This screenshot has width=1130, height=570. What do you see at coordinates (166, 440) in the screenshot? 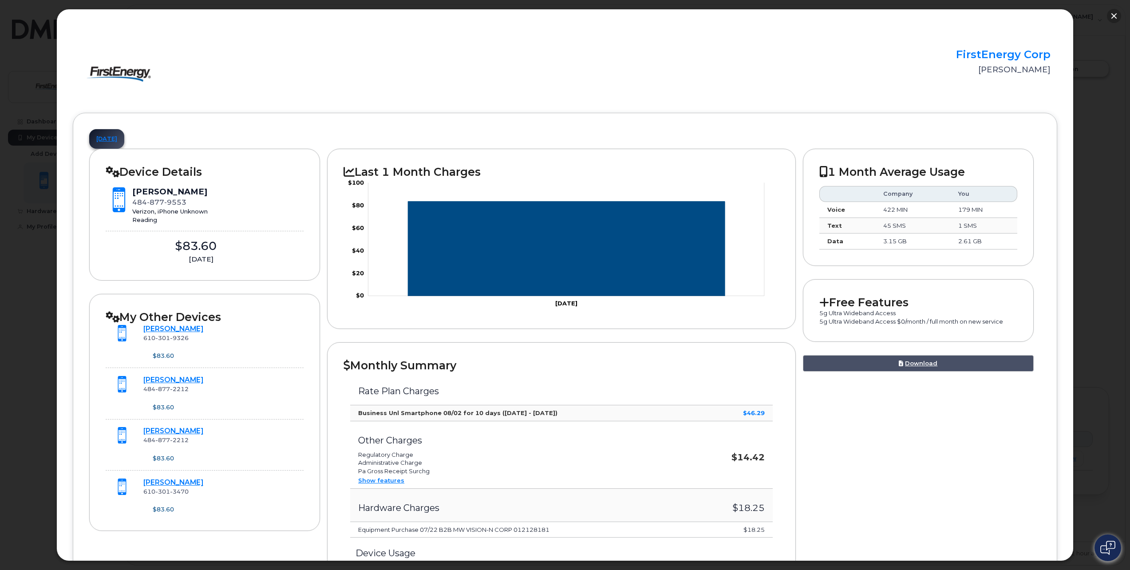
I see `span: 484` at bounding box center [166, 440].